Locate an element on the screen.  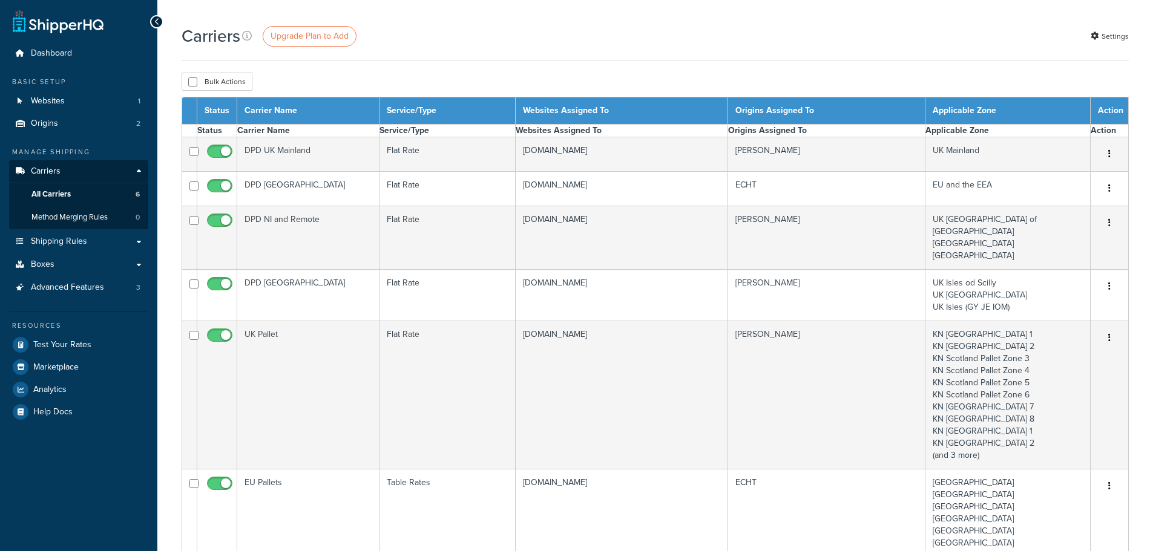
div: Manage Shipping is located at coordinates (79, 152).